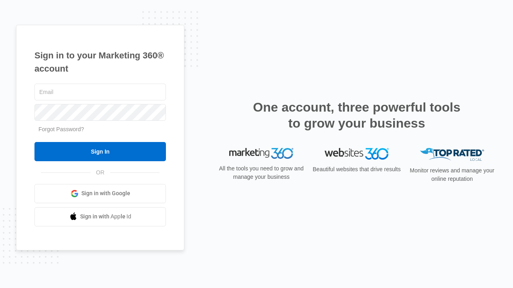 The height and width of the screenshot is (288, 513). I want to click on span: OR, so click(100, 173).